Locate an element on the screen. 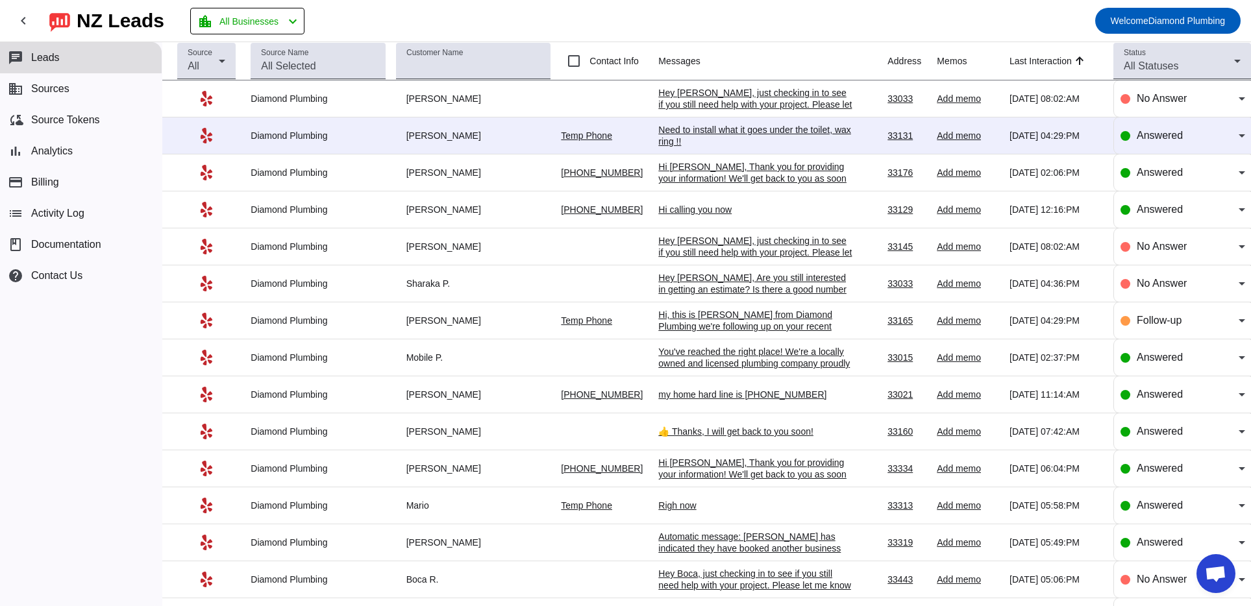  mat-icon: help is located at coordinates (16, 276).